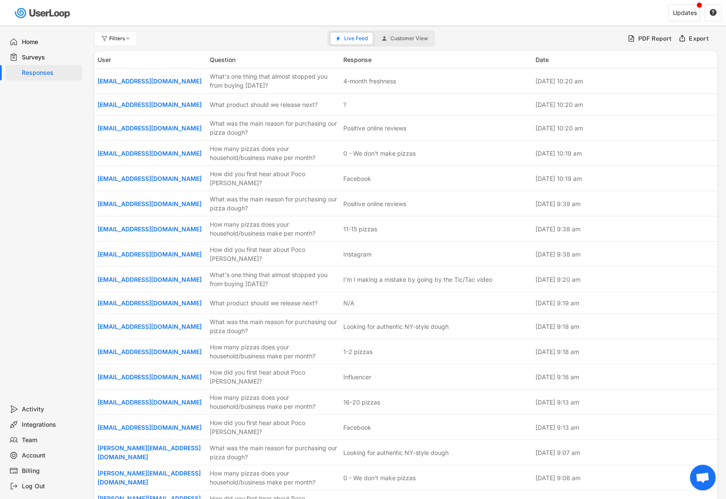 Image resolution: width=726 pixels, height=499 pixels. I want to click on div: Question, so click(274, 59).